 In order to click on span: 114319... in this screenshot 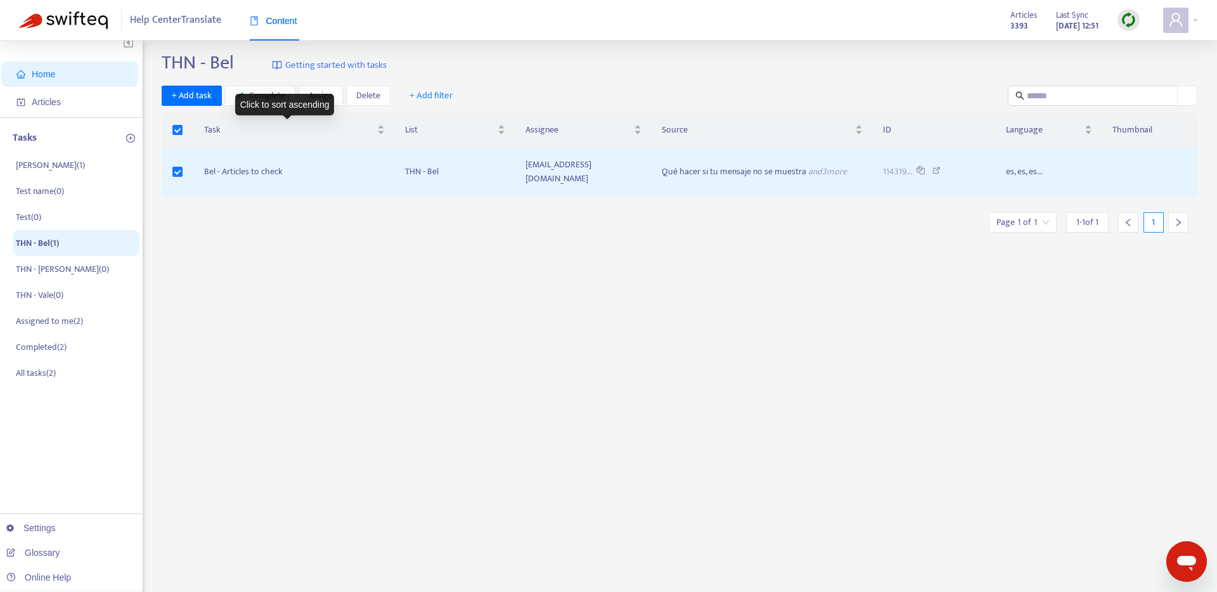, I will do `click(898, 172)`.